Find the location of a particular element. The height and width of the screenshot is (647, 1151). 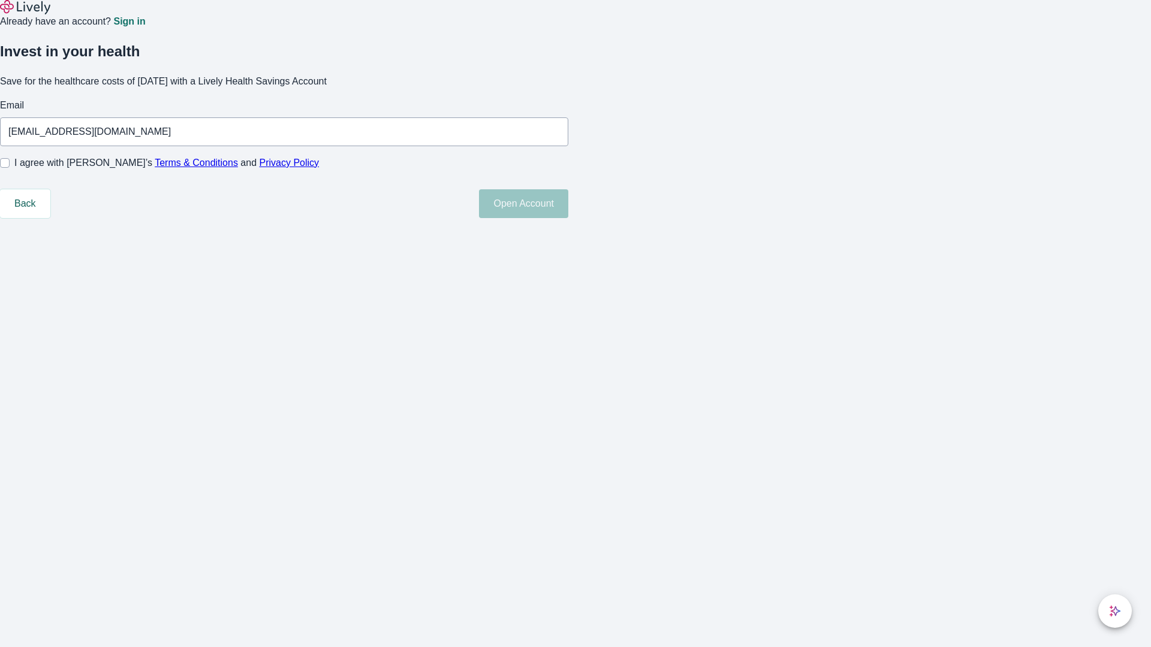

a: Terms & Conditions is located at coordinates (196, 162).